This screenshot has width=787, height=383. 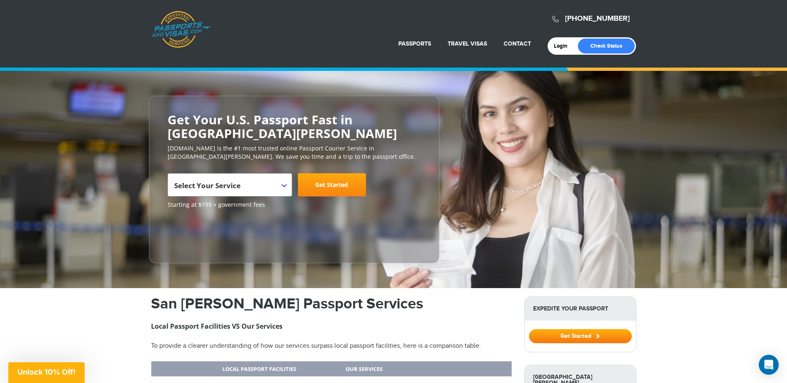 What do you see at coordinates (606, 46) in the screenshot?
I see `a: Check Status` at bounding box center [606, 46].